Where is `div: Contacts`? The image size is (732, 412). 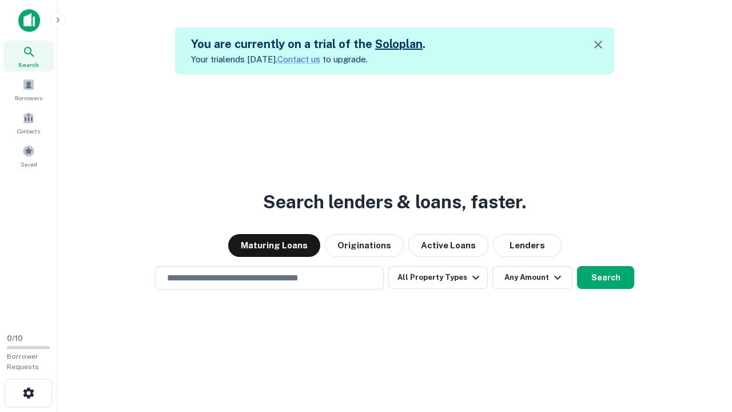 div: Contacts is located at coordinates (29, 122).